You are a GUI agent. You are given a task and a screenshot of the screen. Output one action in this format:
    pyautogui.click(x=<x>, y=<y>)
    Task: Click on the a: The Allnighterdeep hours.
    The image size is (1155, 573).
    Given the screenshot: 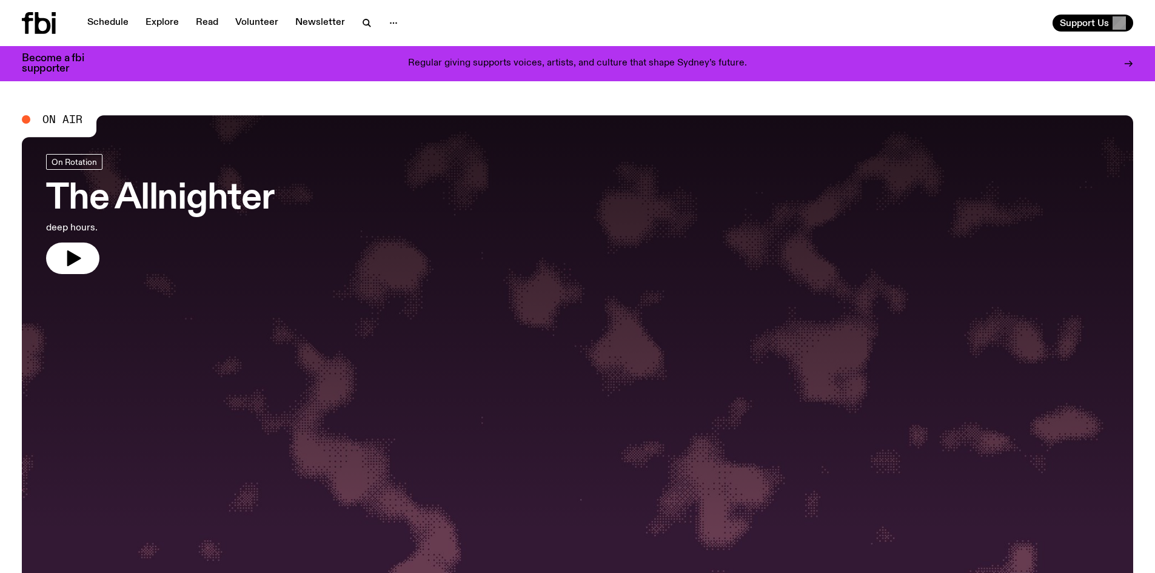 What is the action you would take?
    pyautogui.click(x=160, y=214)
    